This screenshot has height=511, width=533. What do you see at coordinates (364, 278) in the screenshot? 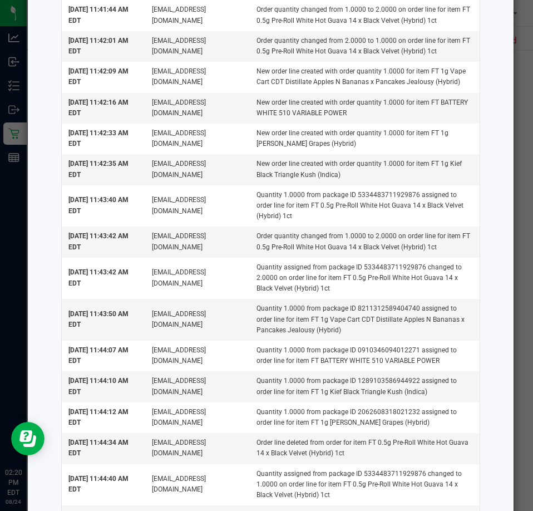
I see `td: Quantity assigned from package ID 5334483711929876 changed to 2.0000 on order line for item FT 0....` at bounding box center [364, 278].